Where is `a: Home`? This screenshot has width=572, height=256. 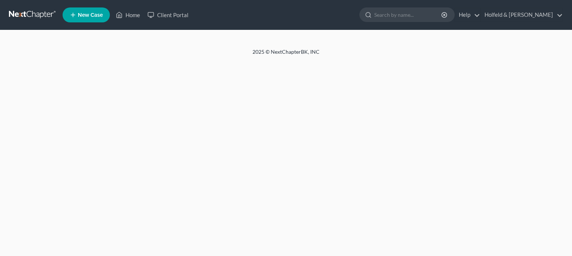
a: Home is located at coordinates (128, 15).